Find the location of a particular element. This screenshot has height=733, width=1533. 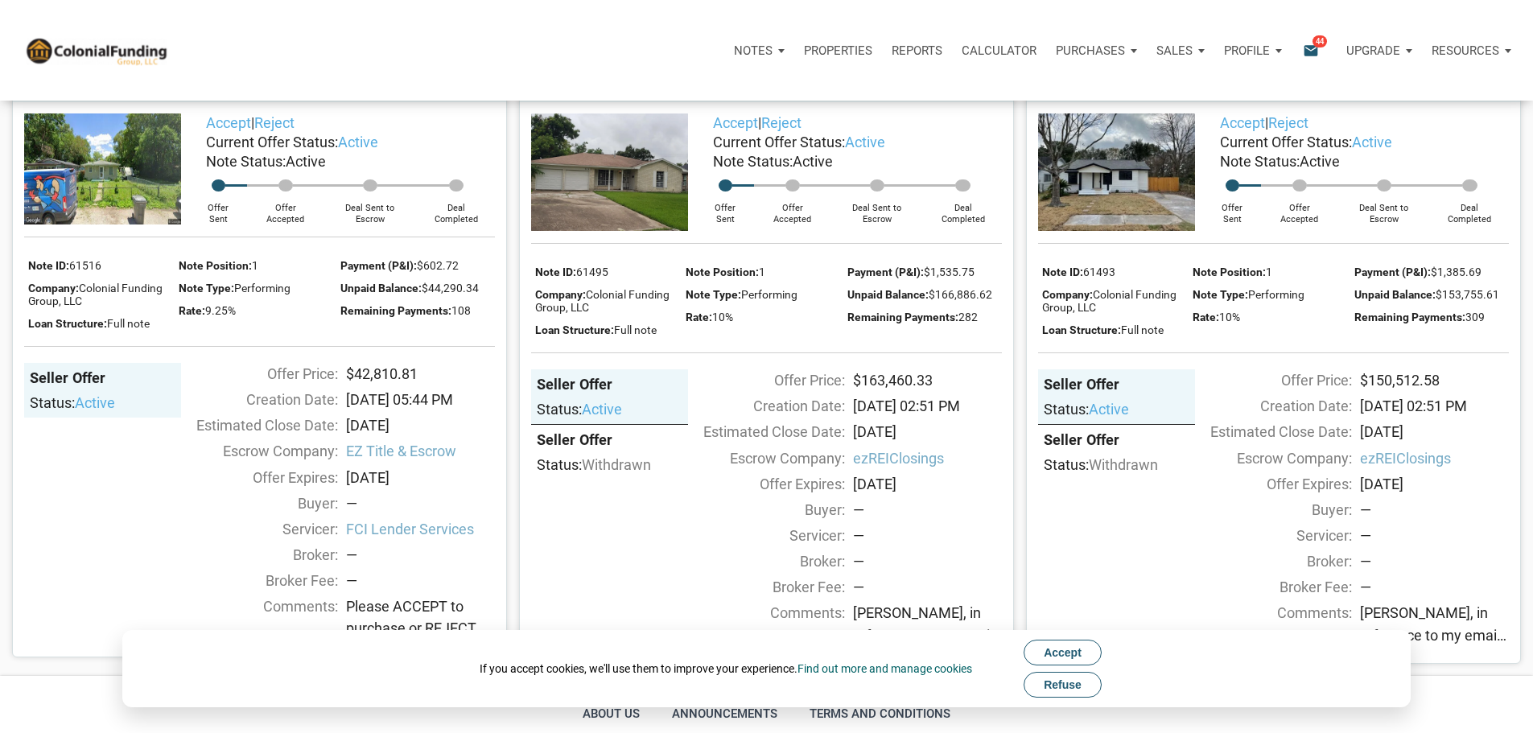

span: Active is located at coordinates (813, 161).